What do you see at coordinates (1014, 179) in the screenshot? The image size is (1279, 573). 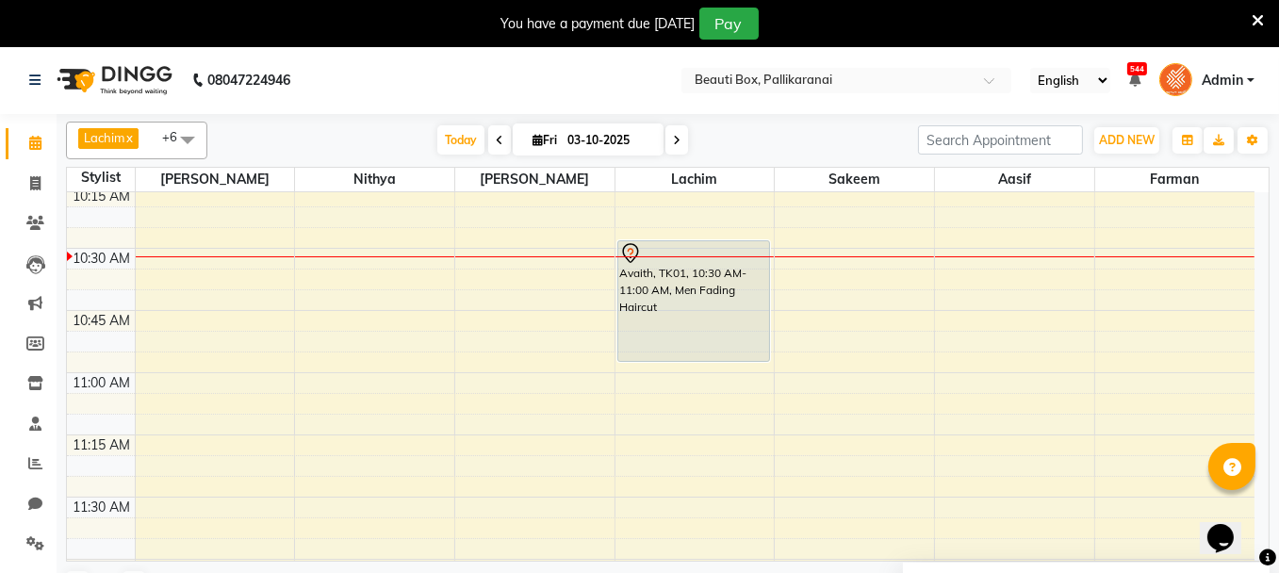 I see `span: Aasif` at bounding box center [1014, 179].